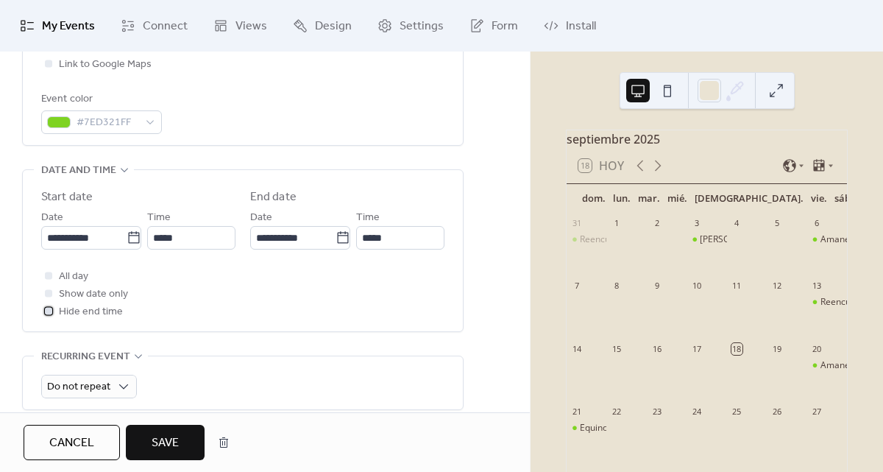 This screenshot has height=472, width=883. Describe the element at coordinates (273, 197) in the screenshot. I see `div: End date` at that location.